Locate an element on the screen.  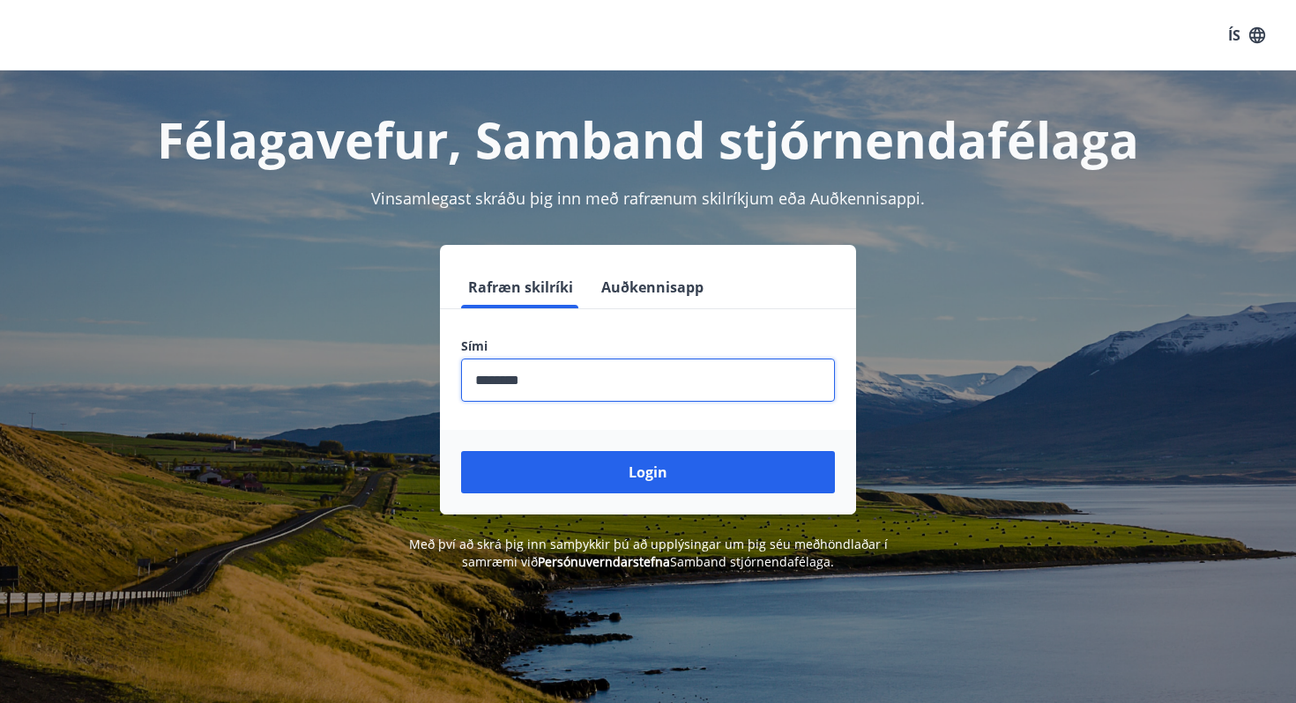
button: Login is located at coordinates (648, 473).